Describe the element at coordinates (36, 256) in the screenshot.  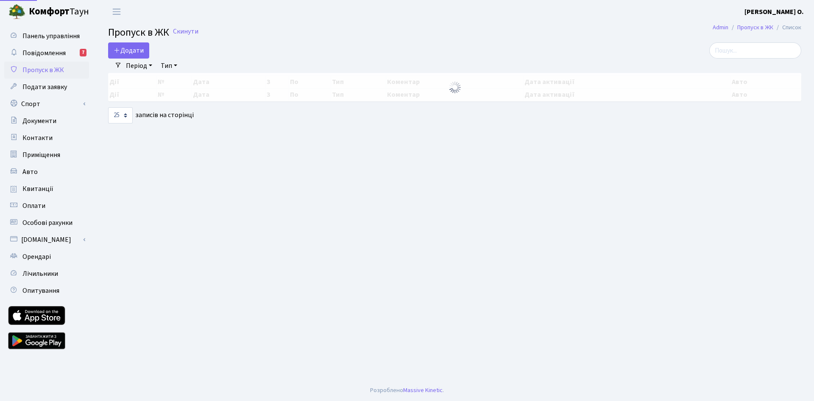
I see `span: Орендарі` at that location.